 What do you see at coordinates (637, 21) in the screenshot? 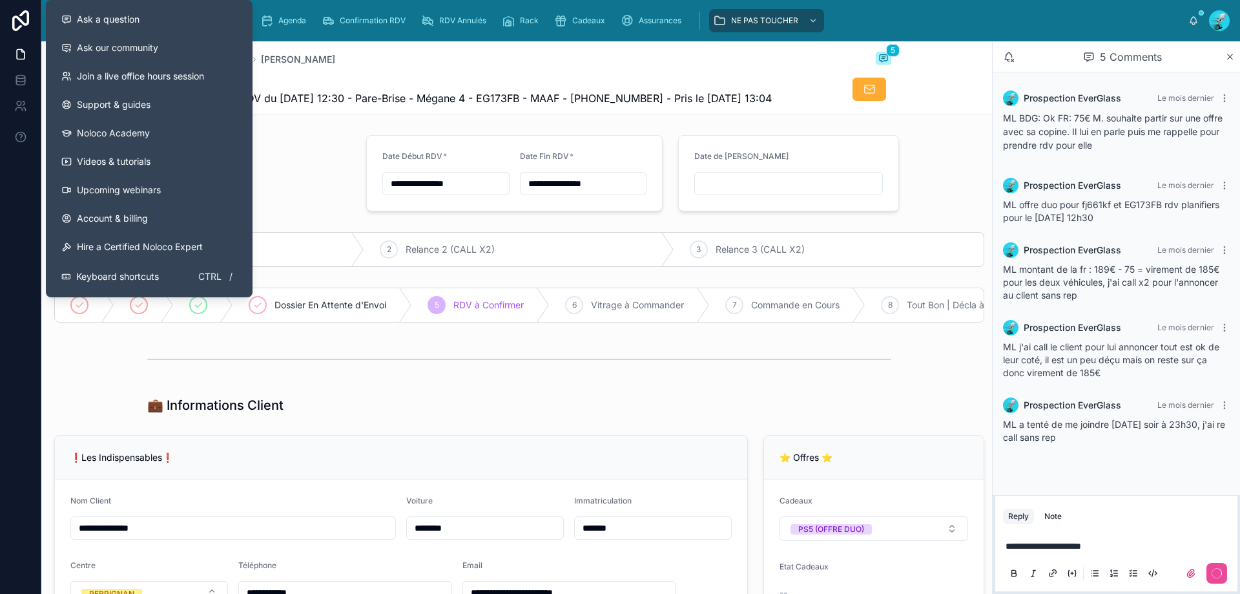
I see `div: scrollable content` at bounding box center [637, 21].